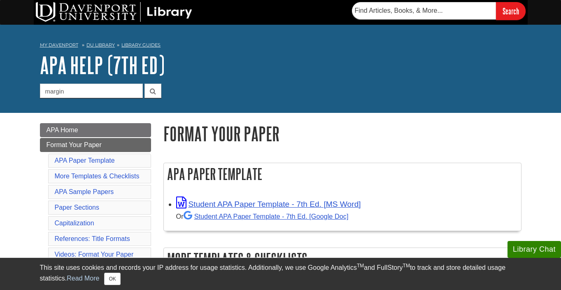  I want to click on a: Student APA Paper Template - 7th Ed. [Google Doc], so click(266, 216).